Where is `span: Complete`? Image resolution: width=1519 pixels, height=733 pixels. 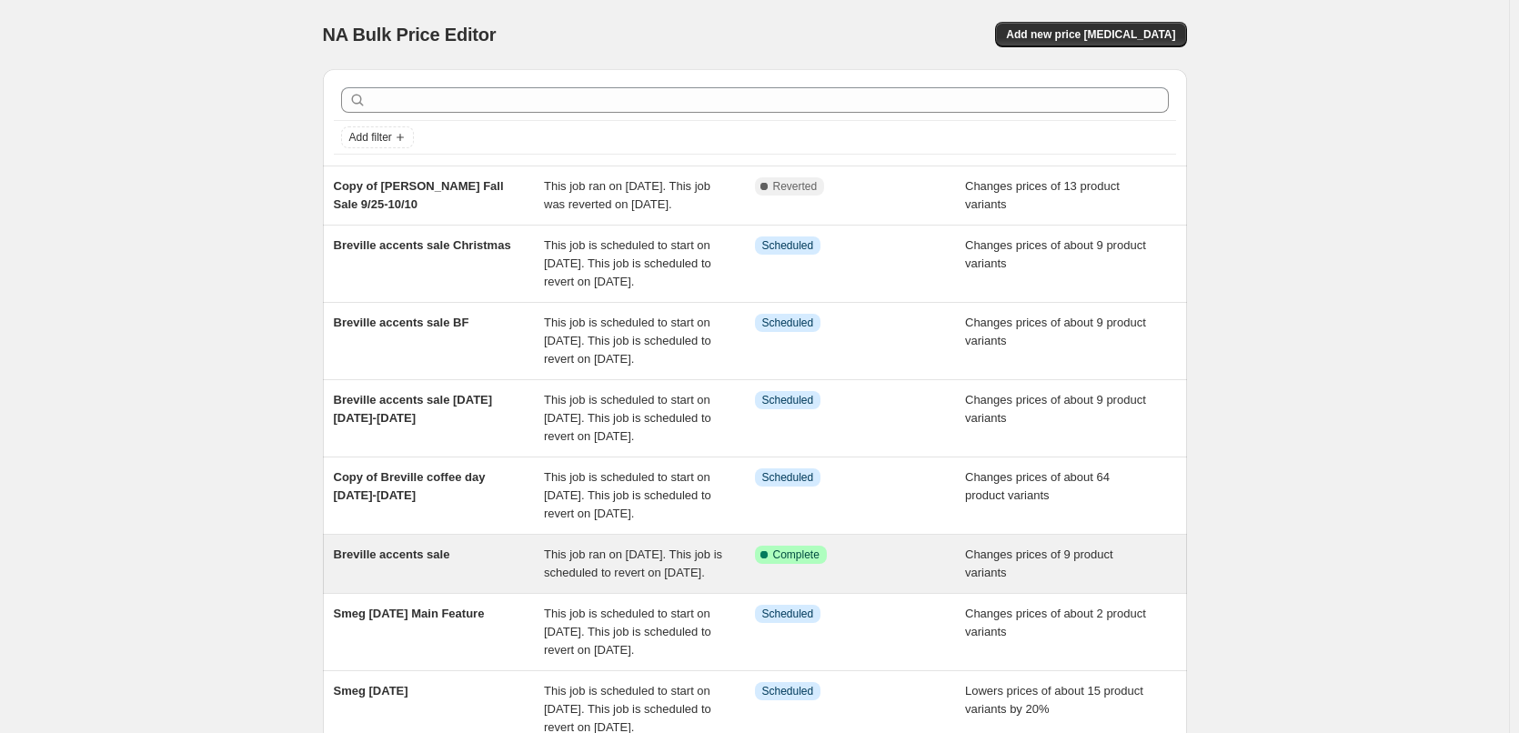
span: Complete is located at coordinates (796, 555).